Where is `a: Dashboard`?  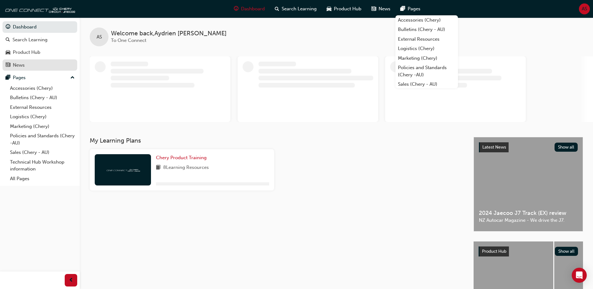
a: Dashboard is located at coordinates (40, 27).